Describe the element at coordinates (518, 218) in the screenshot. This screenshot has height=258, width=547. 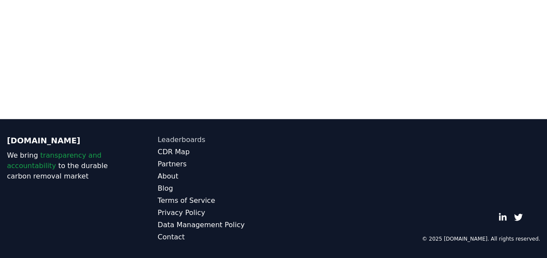
I see `a: Twitter` at that location.